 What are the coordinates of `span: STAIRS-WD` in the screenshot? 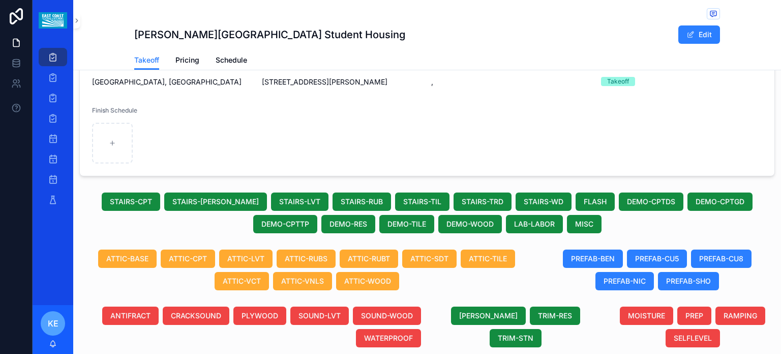 It's located at (544, 201).